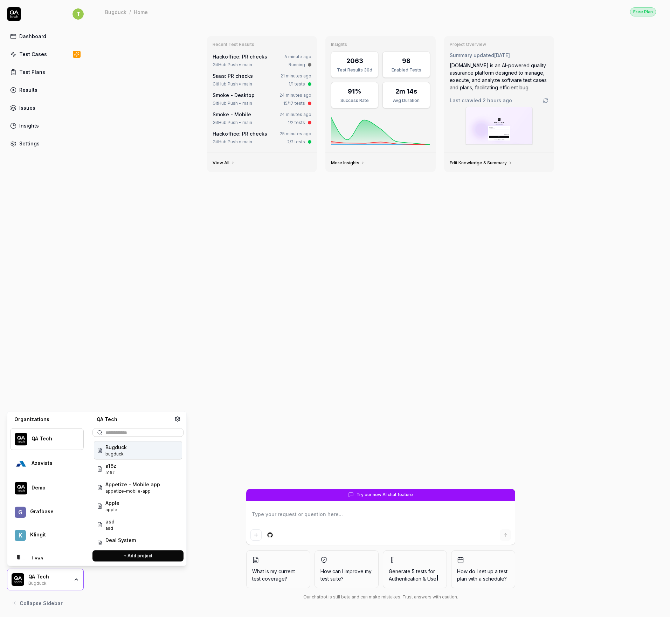  What do you see at coordinates (346, 569) in the screenshot?
I see `button: How can I improve my test suite?` at bounding box center [346, 569].